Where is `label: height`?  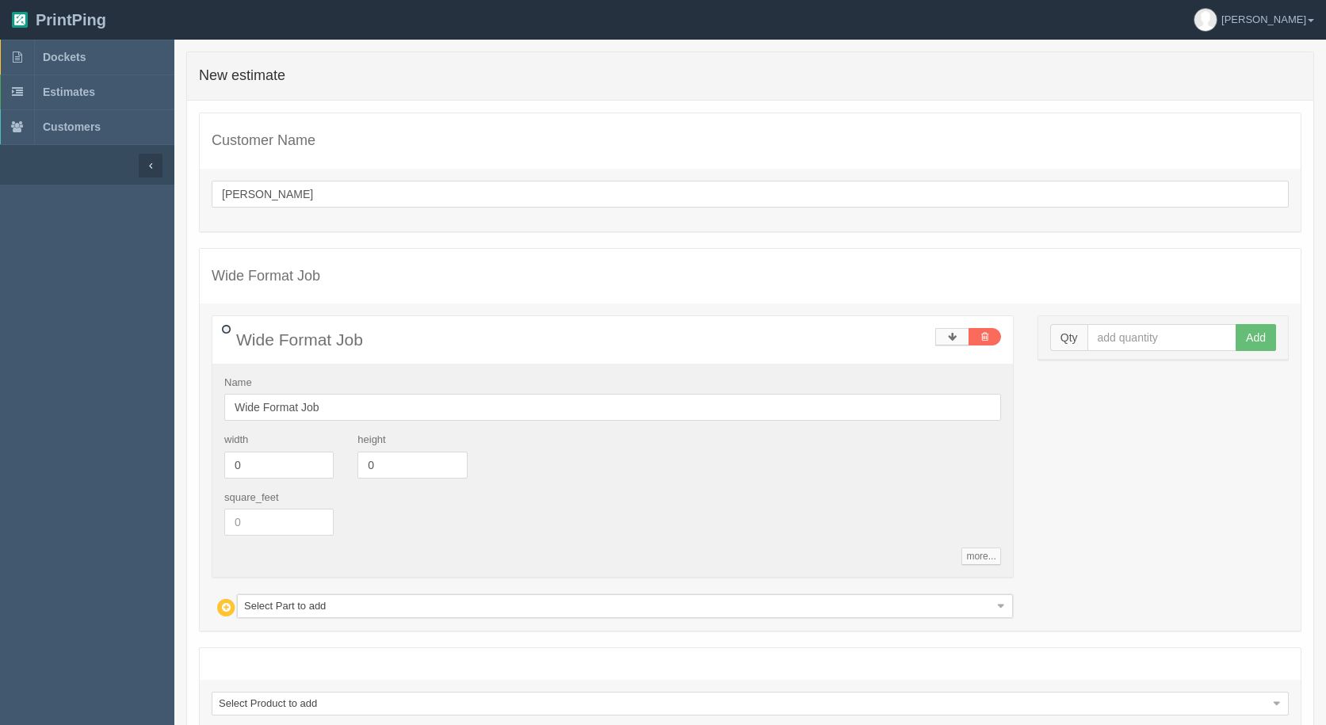 label: height is located at coordinates (371, 440).